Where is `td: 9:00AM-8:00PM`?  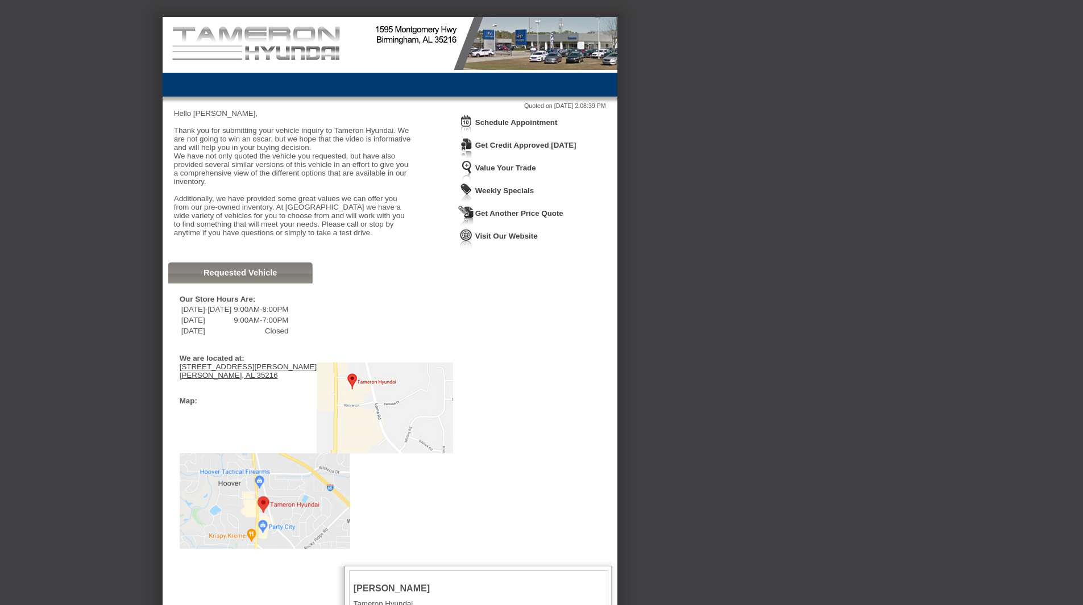 td: 9:00AM-8:00PM is located at coordinates (261, 309).